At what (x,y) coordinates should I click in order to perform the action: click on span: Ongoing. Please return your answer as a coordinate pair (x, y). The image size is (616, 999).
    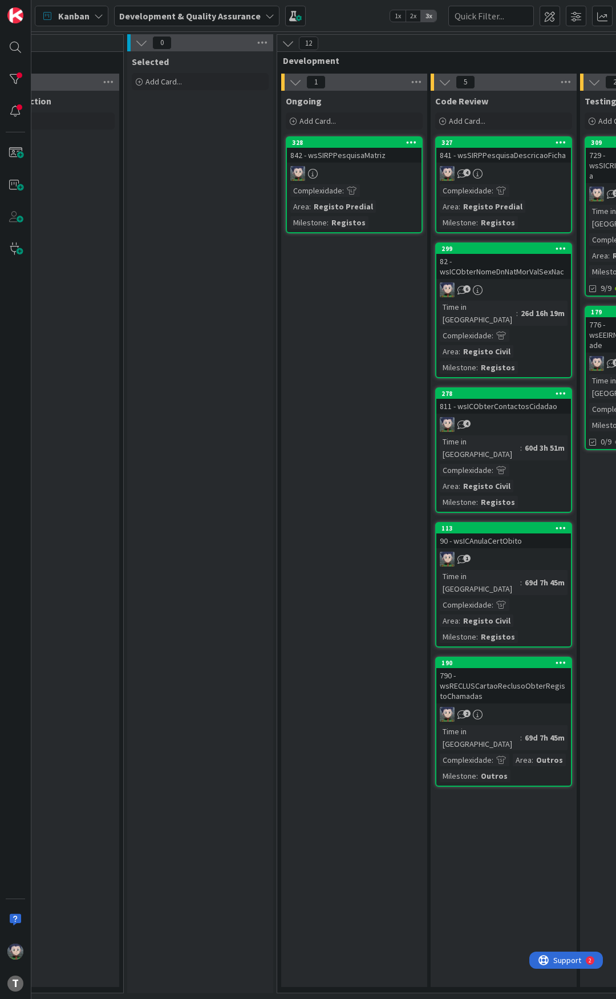
    Looking at the image, I should click on (304, 101).